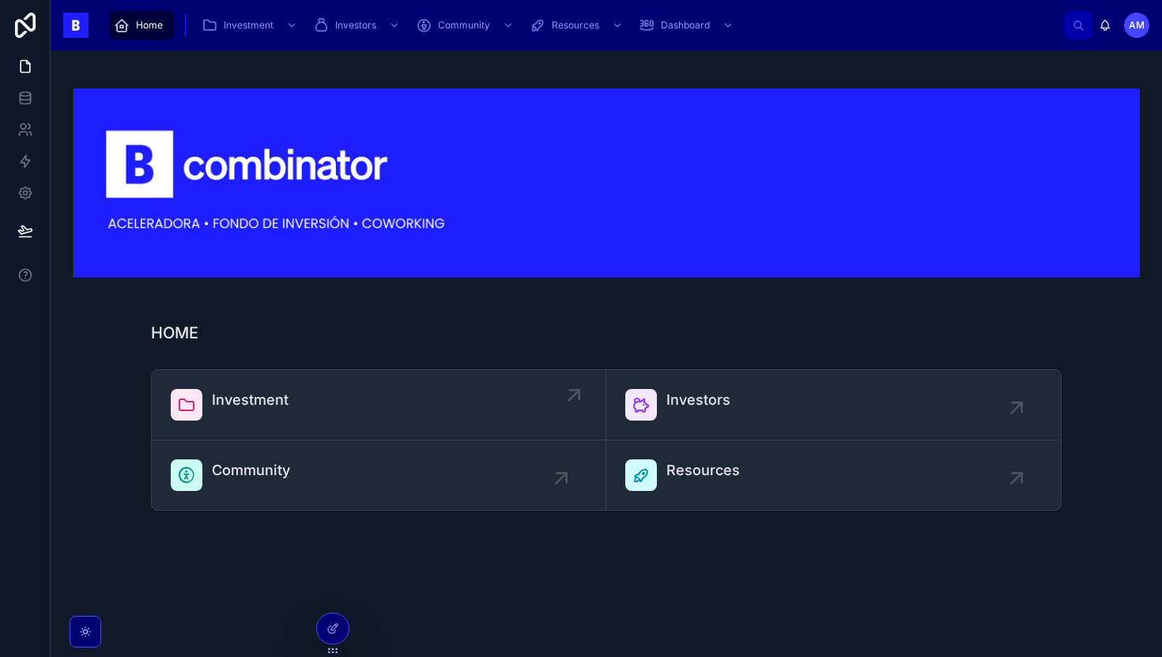 Image resolution: width=1162 pixels, height=657 pixels. What do you see at coordinates (687, 25) in the screenshot?
I see `a: Dashboard` at bounding box center [687, 25].